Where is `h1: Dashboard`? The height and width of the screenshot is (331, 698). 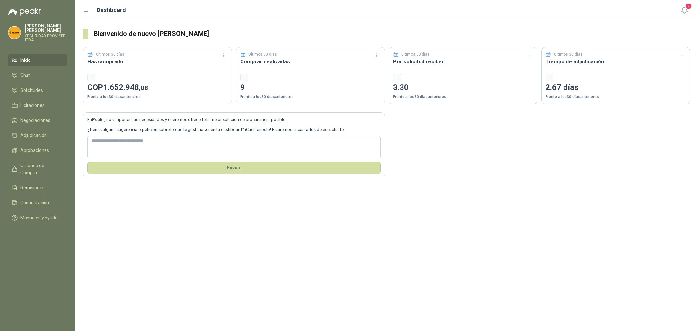
h1: Dashboard is located at coordinates (111, 10).